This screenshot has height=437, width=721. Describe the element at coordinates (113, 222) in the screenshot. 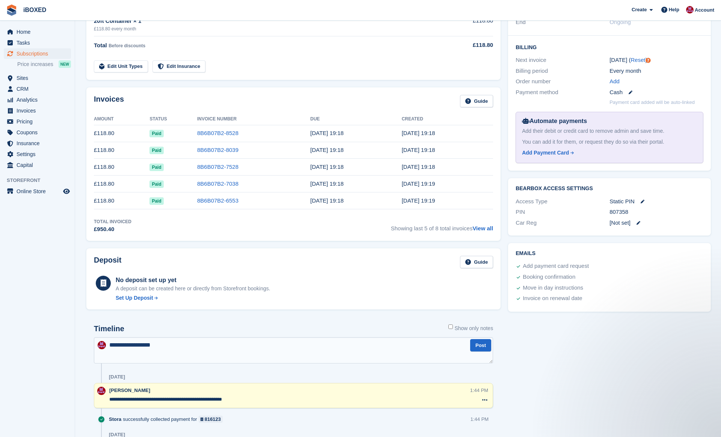

I see `div: Total Invoiced` at that location.